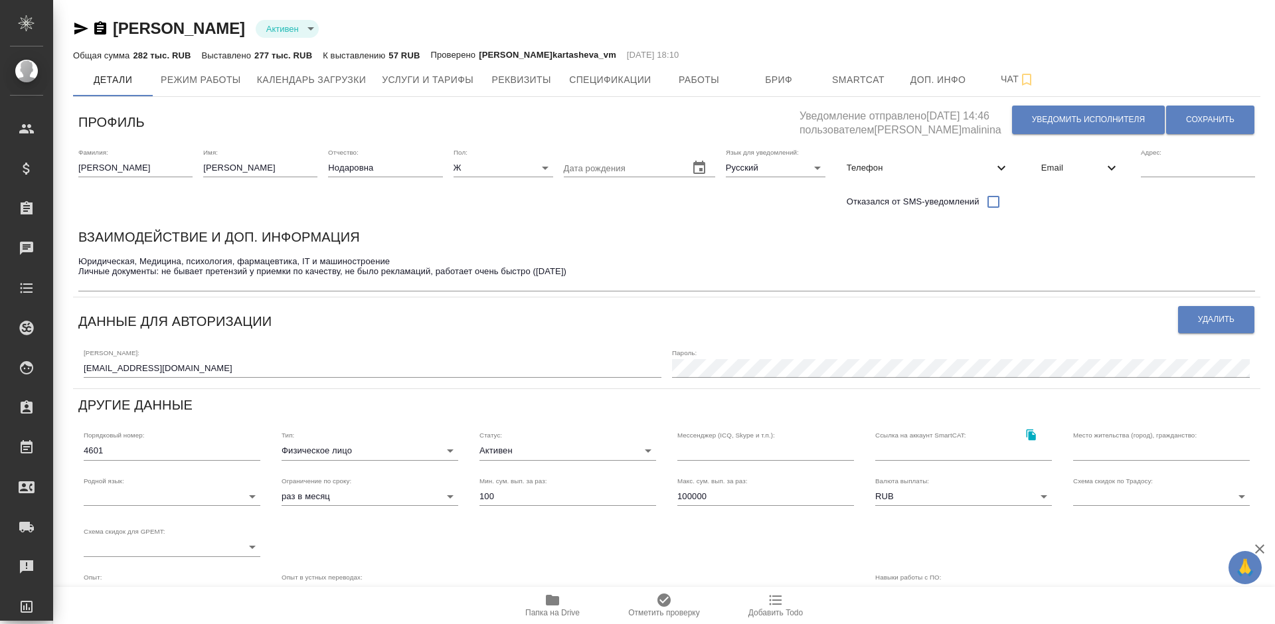 The width and height of the screenshot is (1275, 624). I want to click on span: Режим работы, so click(201, 80).